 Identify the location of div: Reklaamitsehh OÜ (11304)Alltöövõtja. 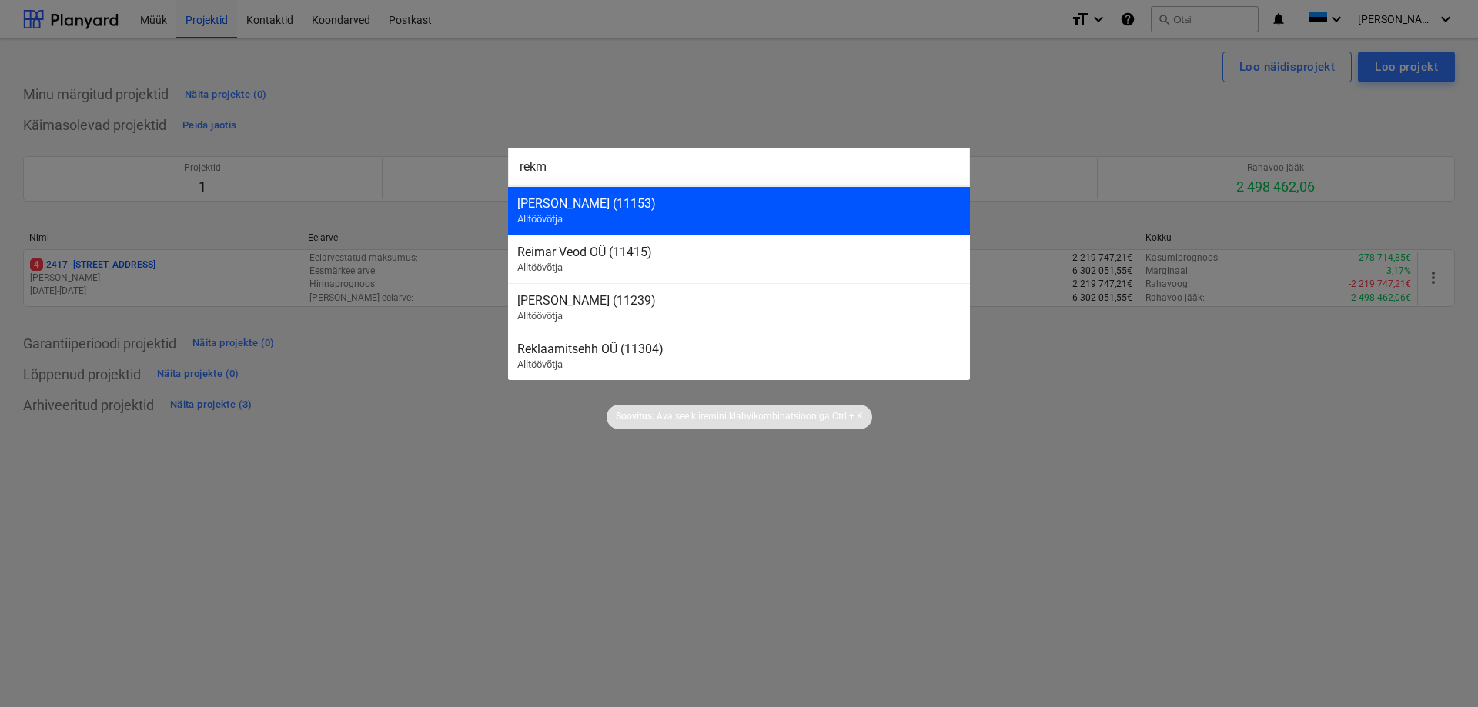
(739, 356).